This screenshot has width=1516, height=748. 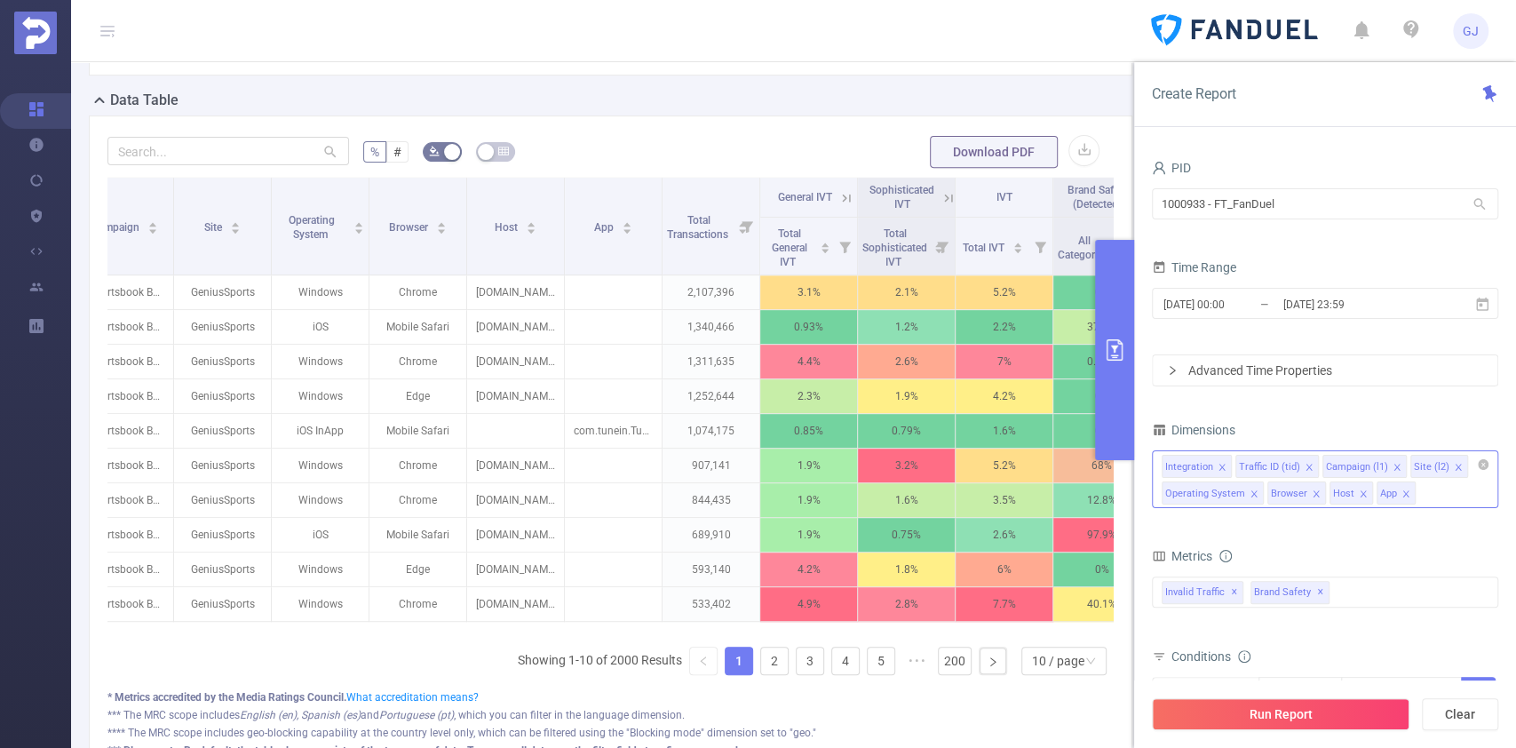 I want to click on p: 907,141, so click(x=710, y=465).